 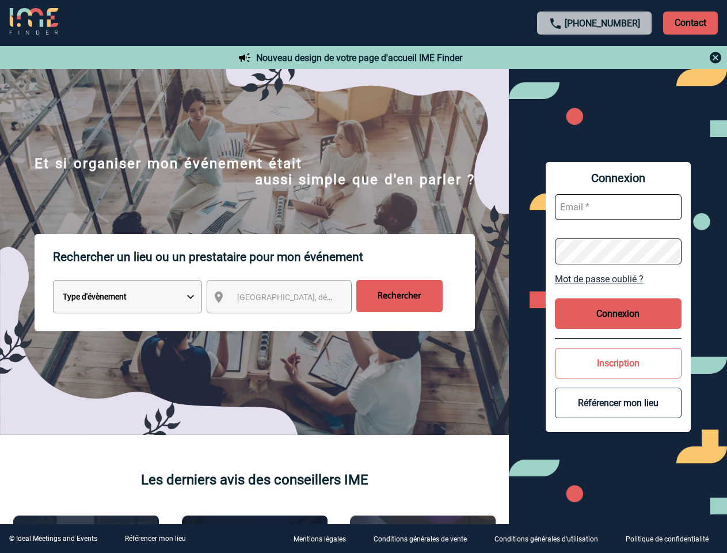 What do you see at coordinates (619, 313) in the screenshot?
I see `button: Connexion` at bounding box center [619, 313].